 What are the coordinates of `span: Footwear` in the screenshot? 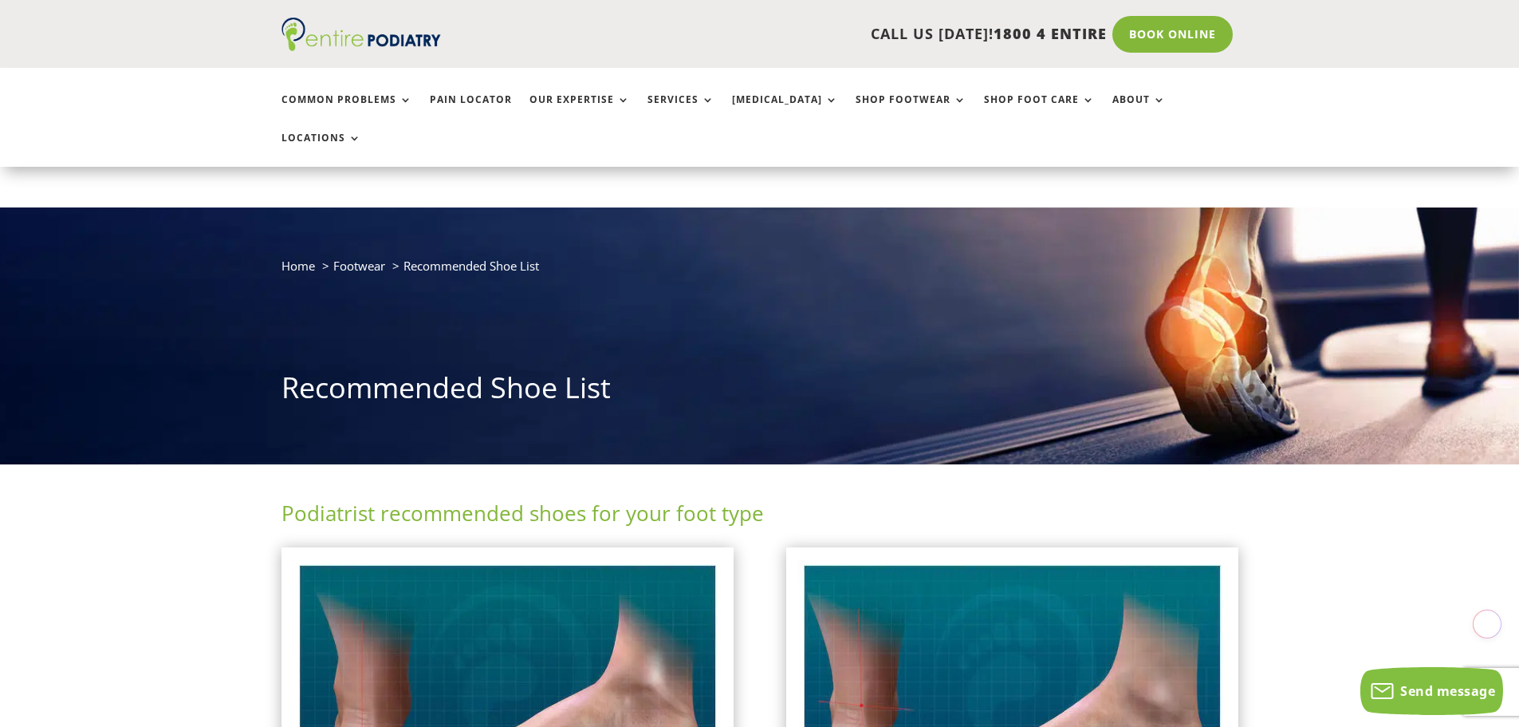 It's located at (359, 266).